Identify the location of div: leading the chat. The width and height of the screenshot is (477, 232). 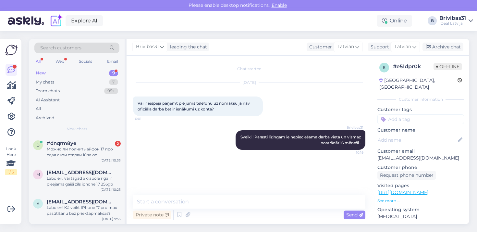
(187, 47).